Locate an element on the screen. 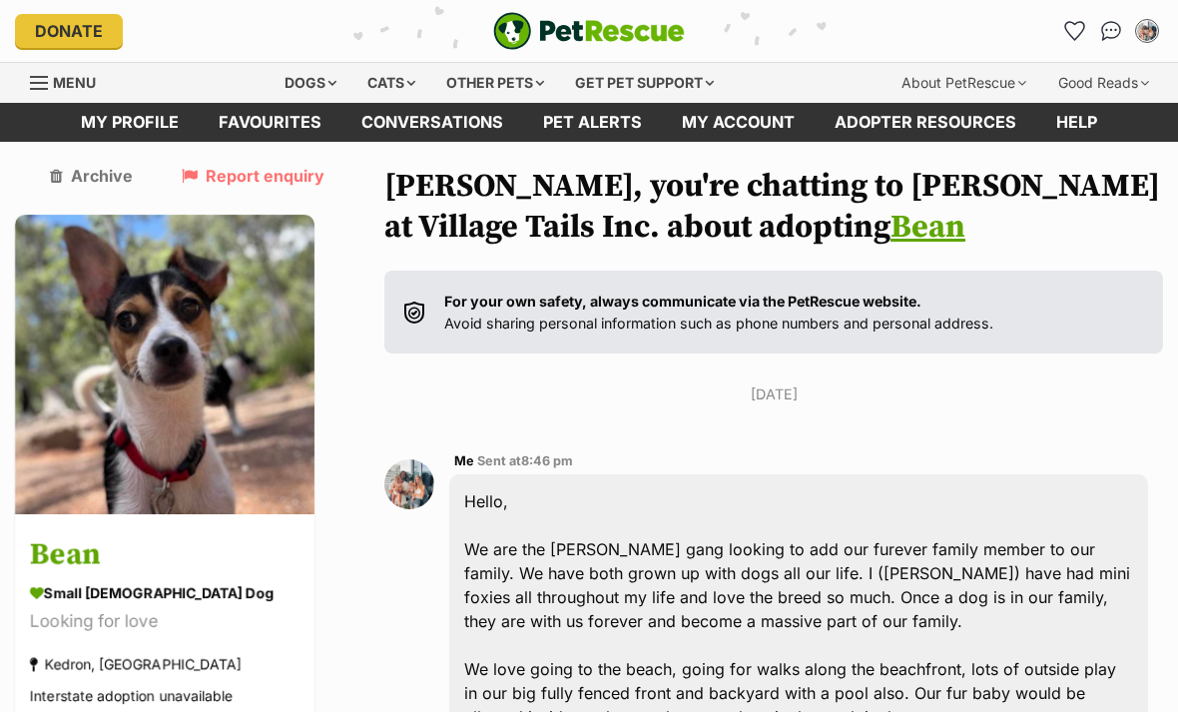  span: Interstate adoption unavailable is located at coordinates (131, 695).